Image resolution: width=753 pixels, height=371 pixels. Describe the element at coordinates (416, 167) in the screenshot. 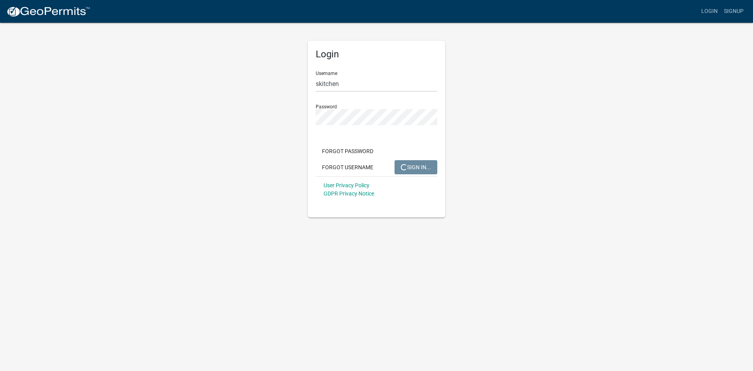

I see `span: SIGN IN...` at that location.